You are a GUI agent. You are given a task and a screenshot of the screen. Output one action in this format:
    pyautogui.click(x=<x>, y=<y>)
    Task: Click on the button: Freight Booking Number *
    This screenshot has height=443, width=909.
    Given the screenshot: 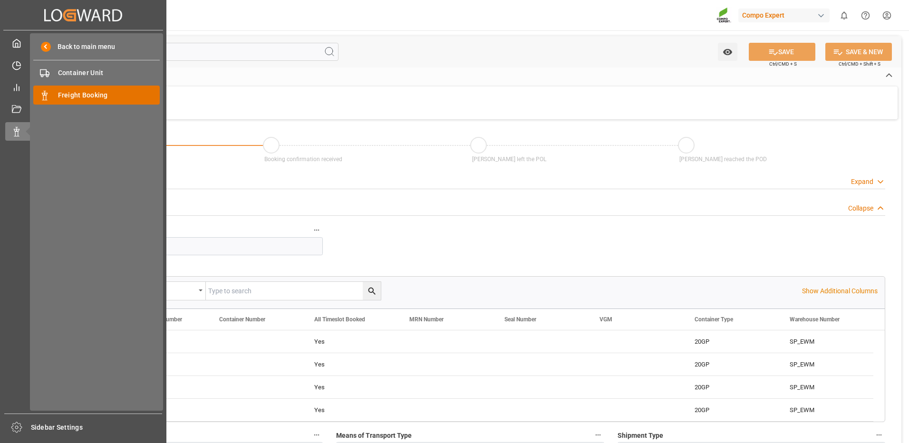 What is the action you would take?
    pyautogui.click(x=317, y=230)
    